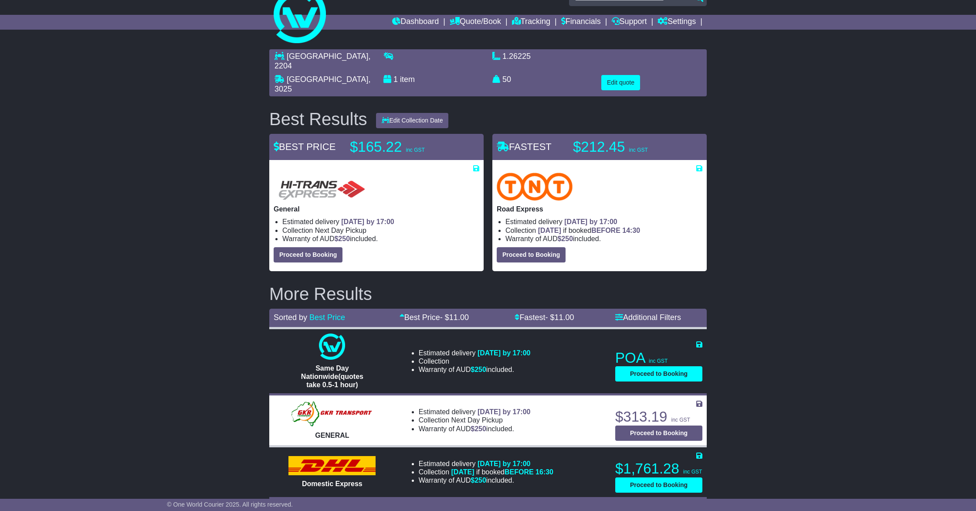  I want to click on p: POA, so click(659, 358).